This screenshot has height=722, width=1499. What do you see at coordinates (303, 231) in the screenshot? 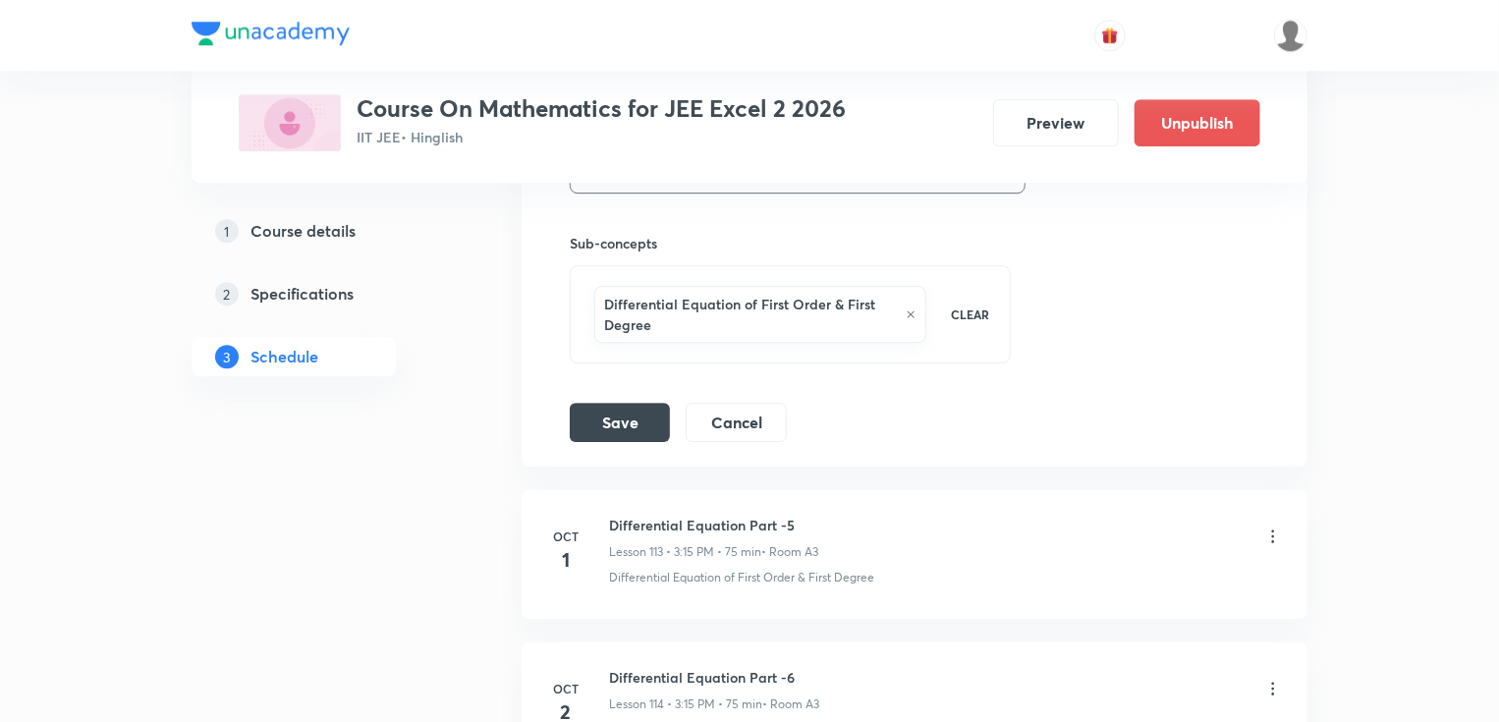
I see `h5: Course details` at bounding box center [303, 231].